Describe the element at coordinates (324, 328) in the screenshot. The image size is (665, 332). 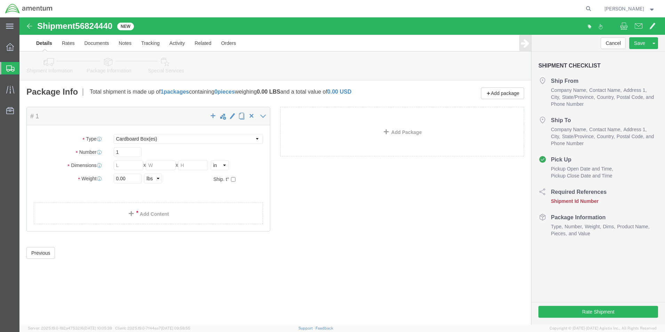
I see `a: Feedback` at that location.